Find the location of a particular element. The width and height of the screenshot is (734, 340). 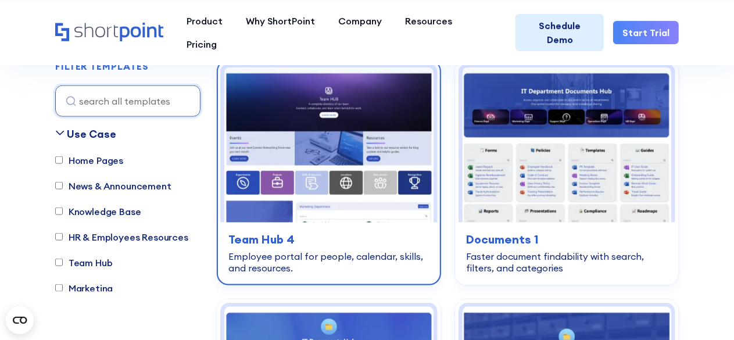

a: Company is located at coordinates (360, 21).